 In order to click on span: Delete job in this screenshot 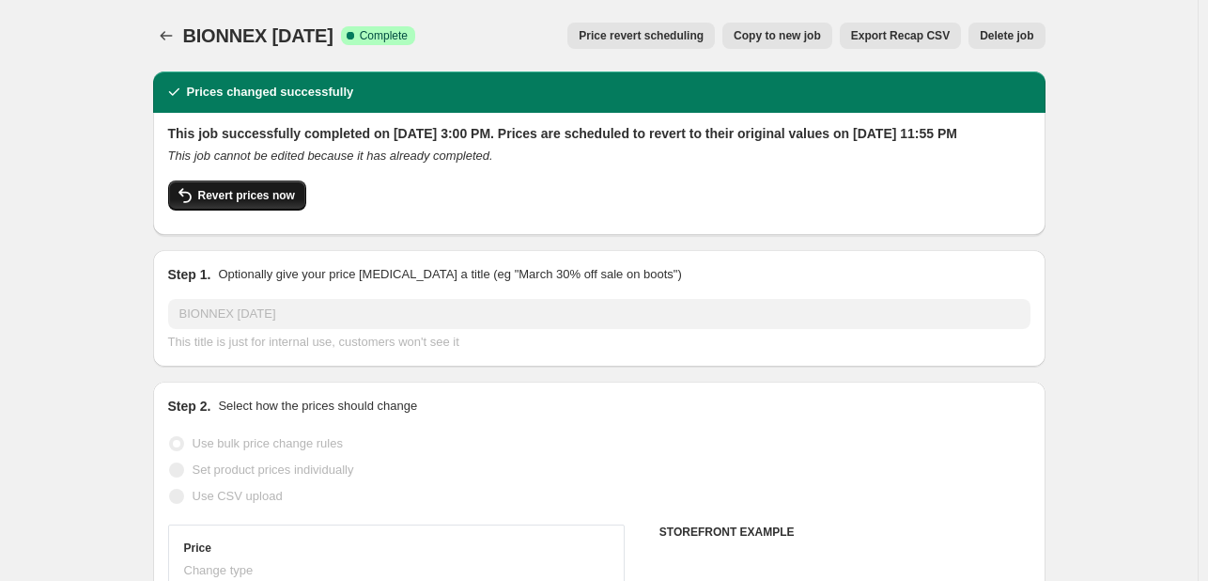, I will do `click(1006, 36)`.